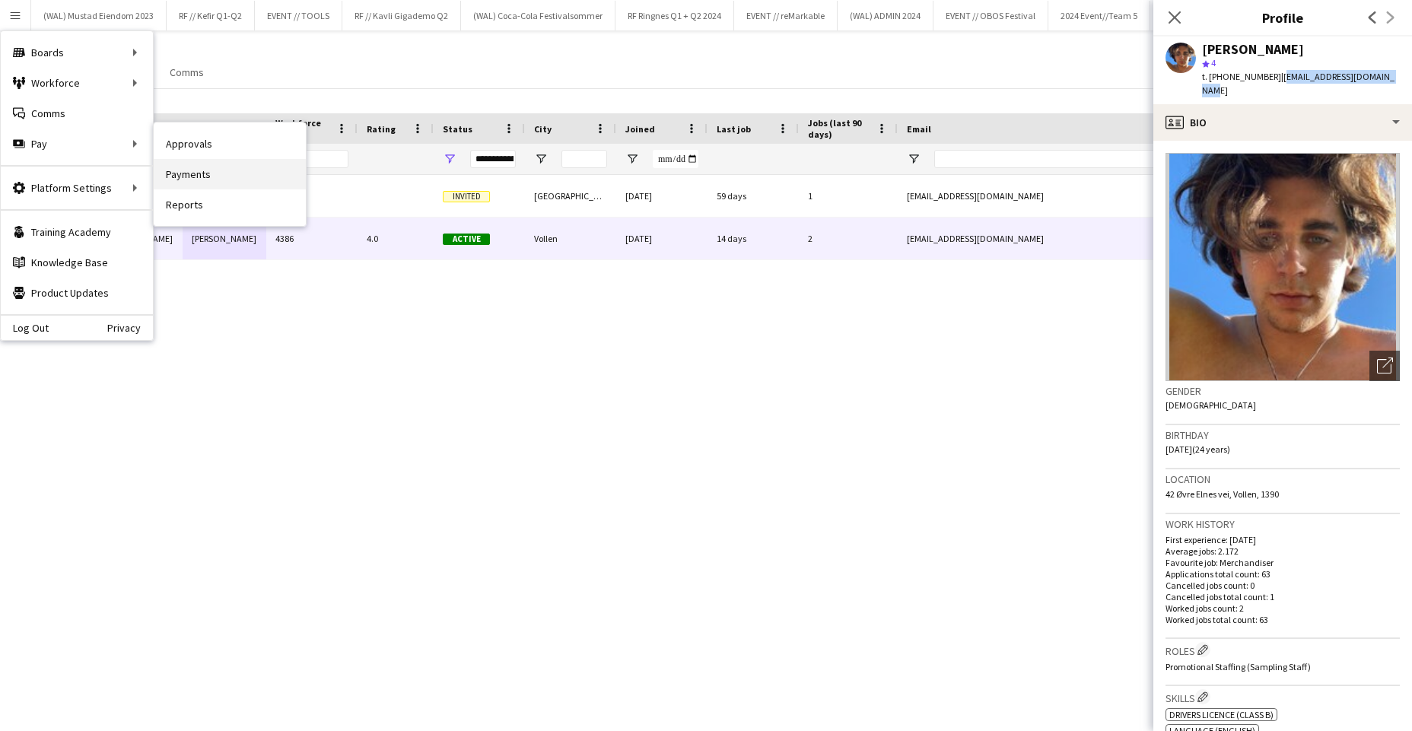  What do you see at coordinates (1221, 714) in the screenshot?
I see `span: Drivers Licence (Class B)` at bounding box center [1221, 714].